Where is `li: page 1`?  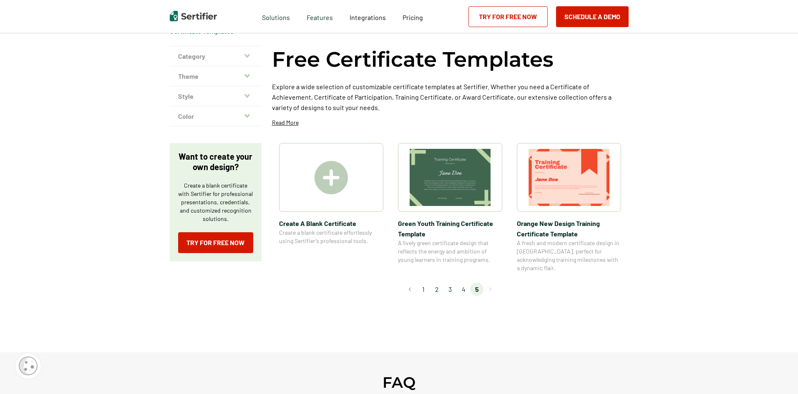
li: page 1 is located at coordinates (423, 289).